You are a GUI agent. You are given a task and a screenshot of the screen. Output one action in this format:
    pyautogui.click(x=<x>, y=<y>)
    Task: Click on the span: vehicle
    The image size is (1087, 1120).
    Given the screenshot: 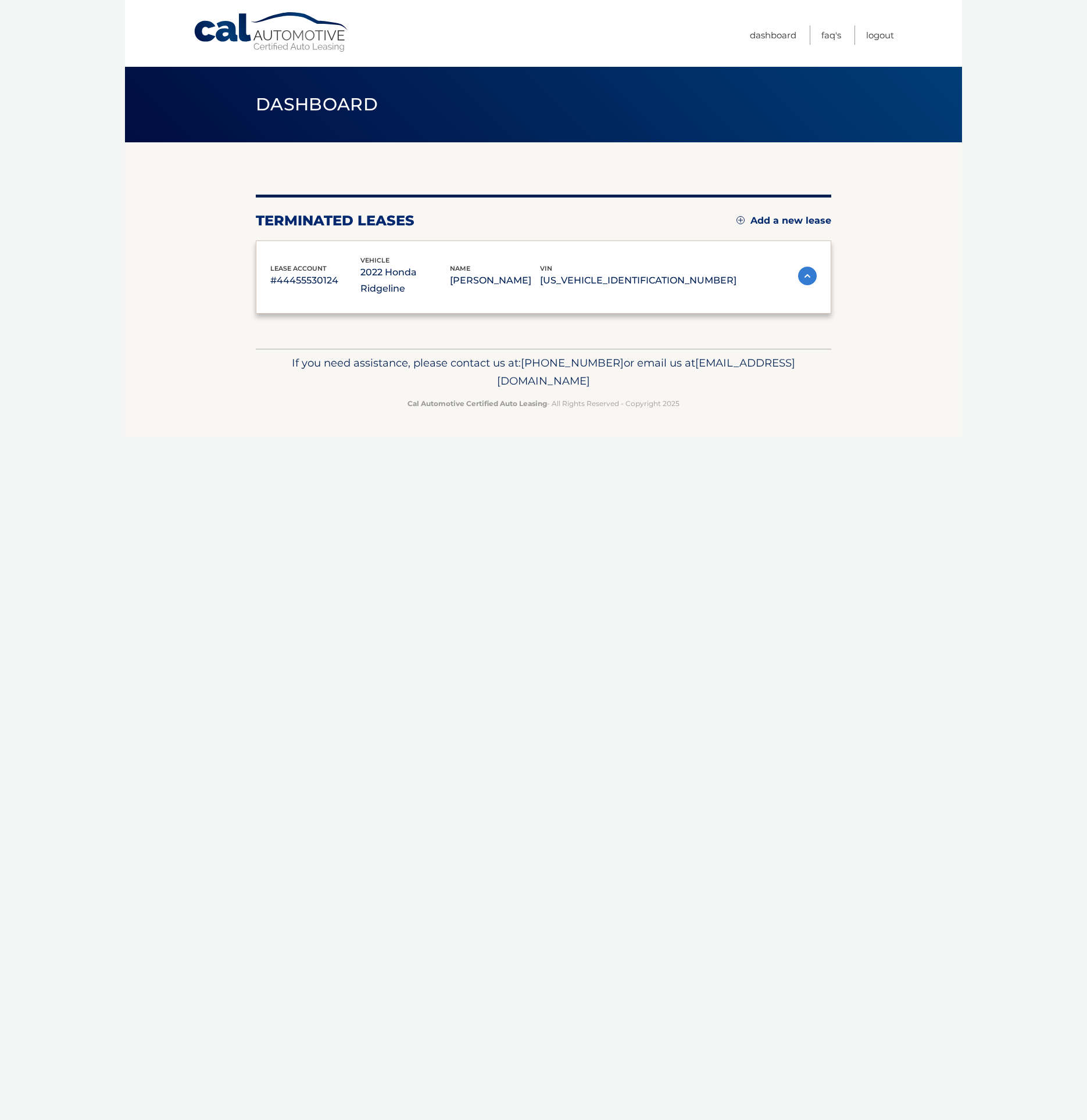 What is the action you would take?
    pyautogui.click(x=375, y=260)
    